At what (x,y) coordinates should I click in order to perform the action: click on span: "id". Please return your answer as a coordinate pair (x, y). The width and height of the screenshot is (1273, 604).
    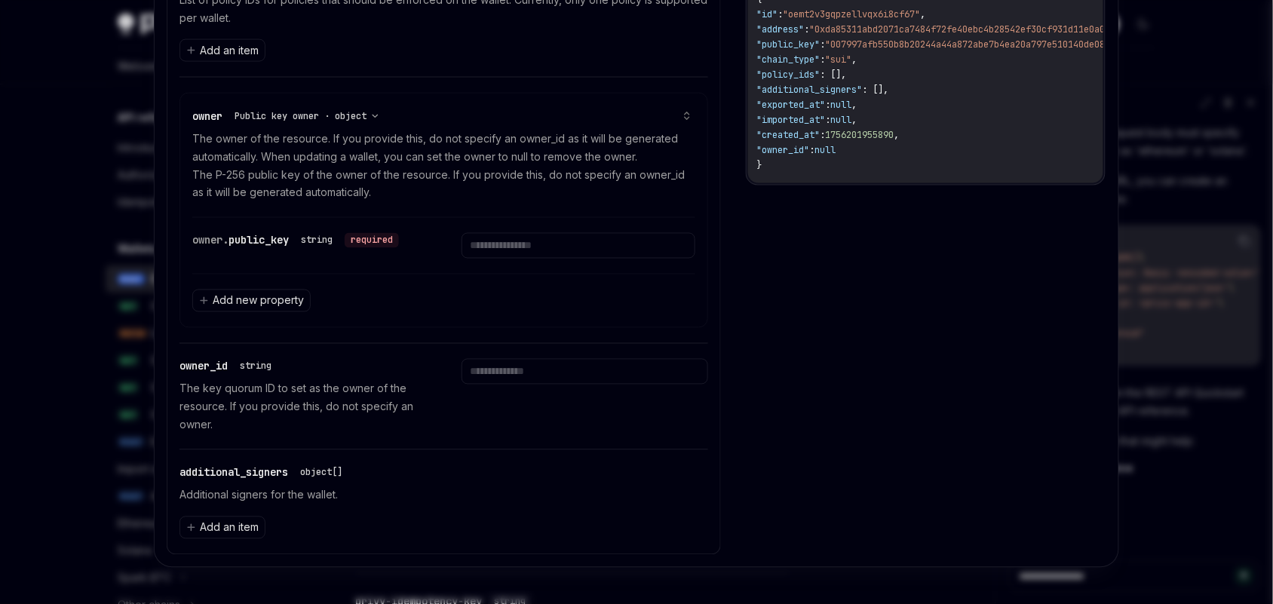
    Looking at the image, I should click on (768, 14).